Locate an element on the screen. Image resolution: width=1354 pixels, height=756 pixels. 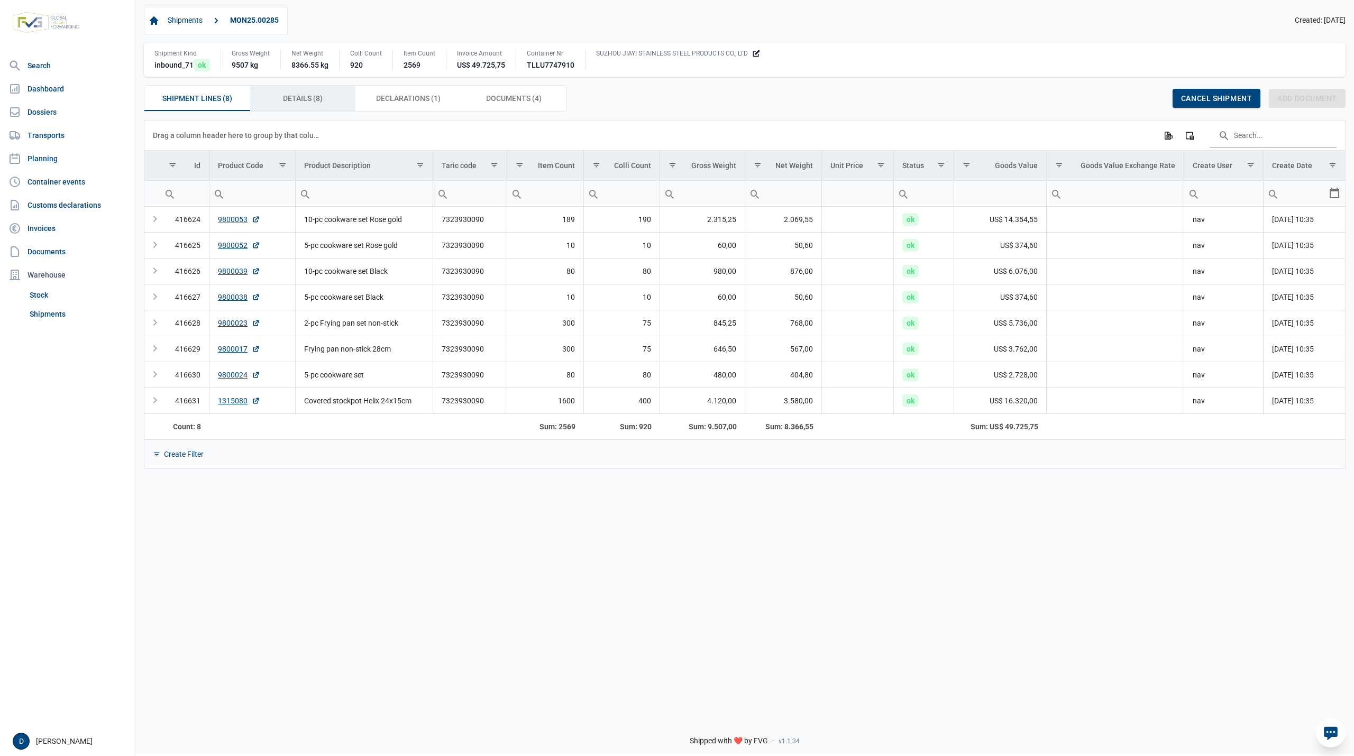
td: Column Goods Value is located at coordinates (1000, 166).